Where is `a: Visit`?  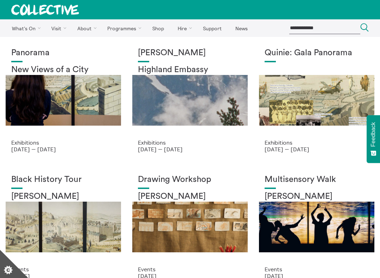 a: Visit is located at coordinates (58, 28).